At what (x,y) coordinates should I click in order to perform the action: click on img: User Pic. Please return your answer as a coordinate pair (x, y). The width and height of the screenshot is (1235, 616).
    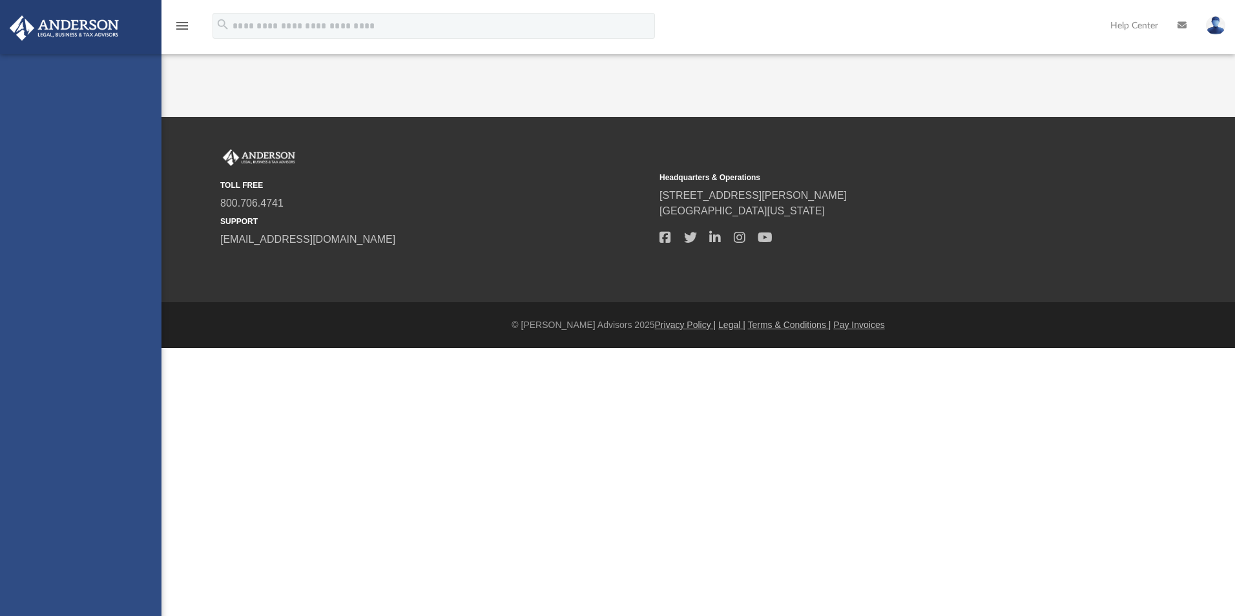
    Looking at the image, I should click on (1215, 25).